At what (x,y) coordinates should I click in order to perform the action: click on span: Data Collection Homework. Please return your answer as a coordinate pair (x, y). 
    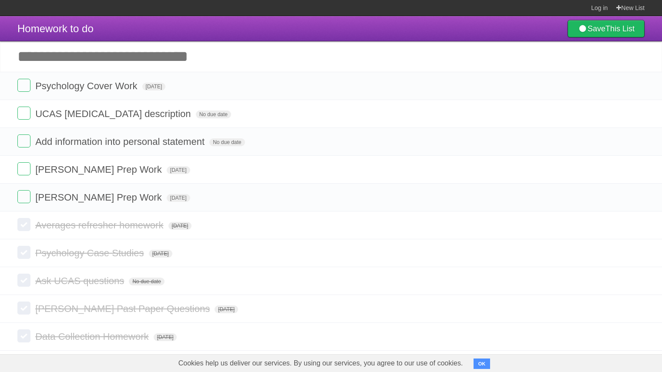
    Looking at the image, I should click on (93, 336).